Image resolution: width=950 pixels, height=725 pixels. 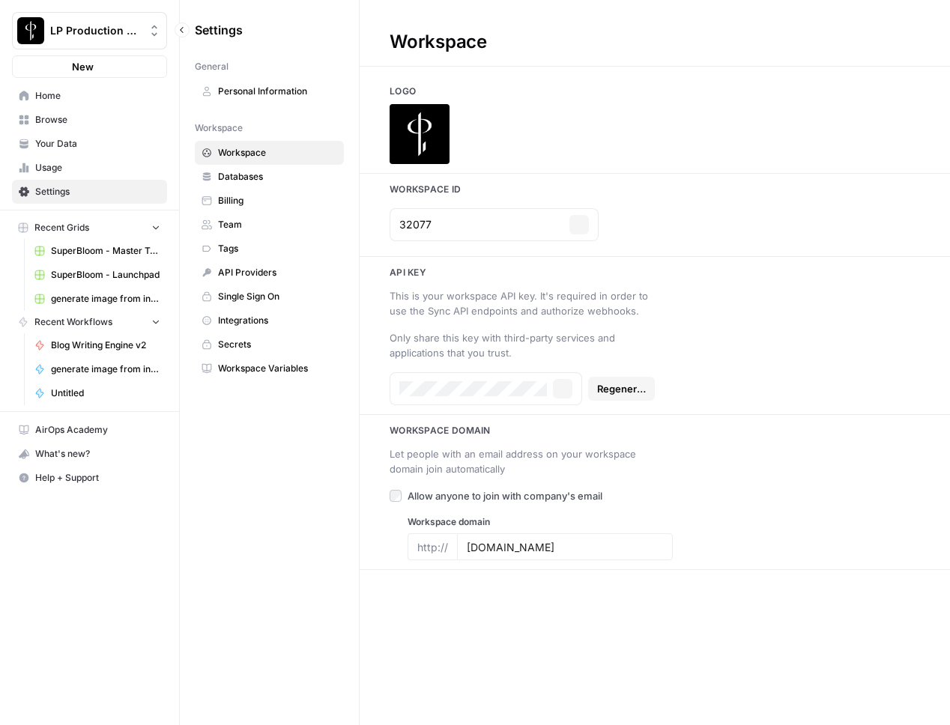 I want to click on span: Untitled, so click(x=106, y=393).